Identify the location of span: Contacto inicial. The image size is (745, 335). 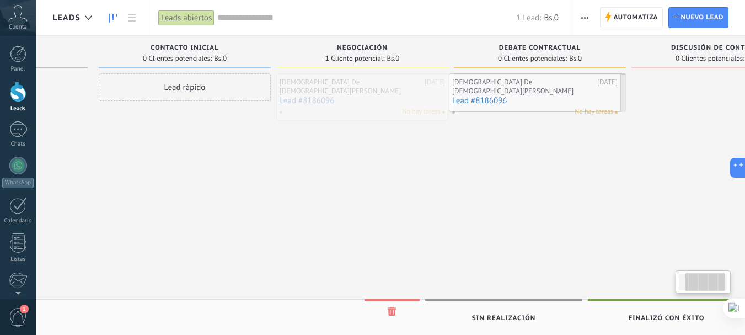
(185, 48).